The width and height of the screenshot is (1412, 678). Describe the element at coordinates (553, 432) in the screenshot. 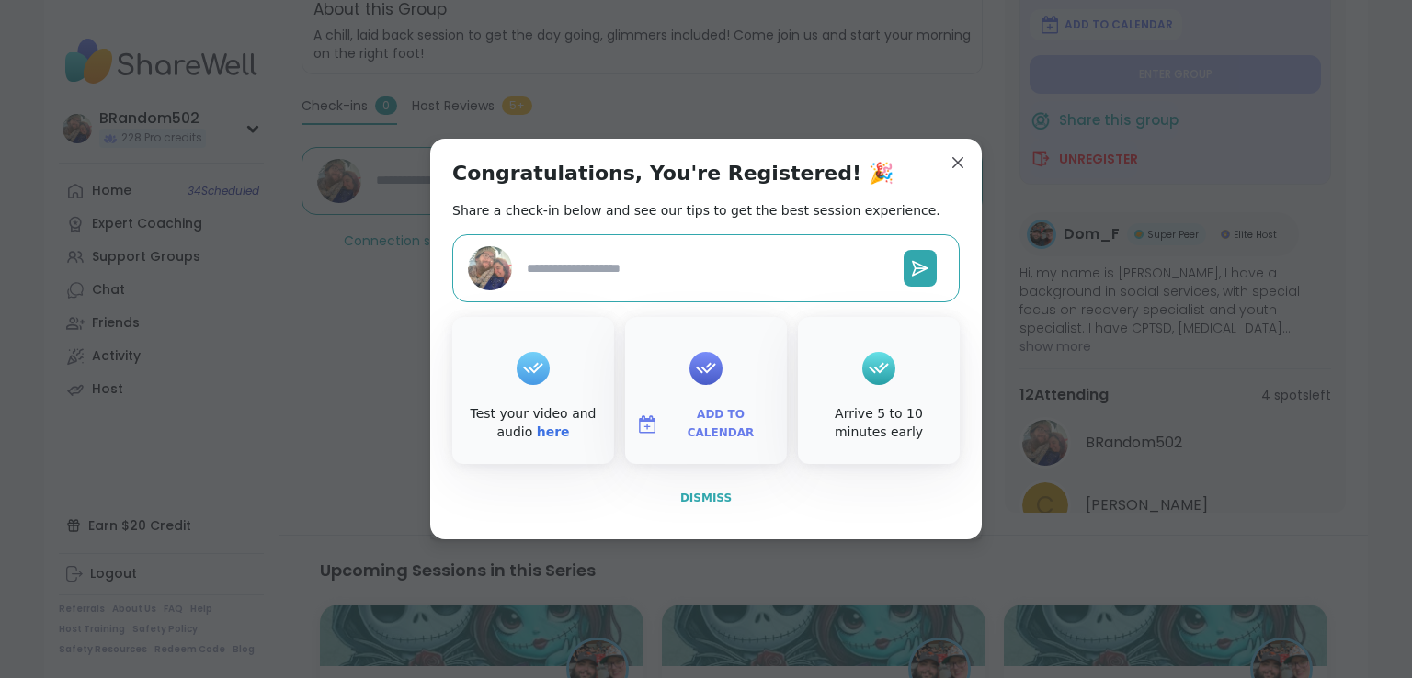

I see `a: here` at that location.